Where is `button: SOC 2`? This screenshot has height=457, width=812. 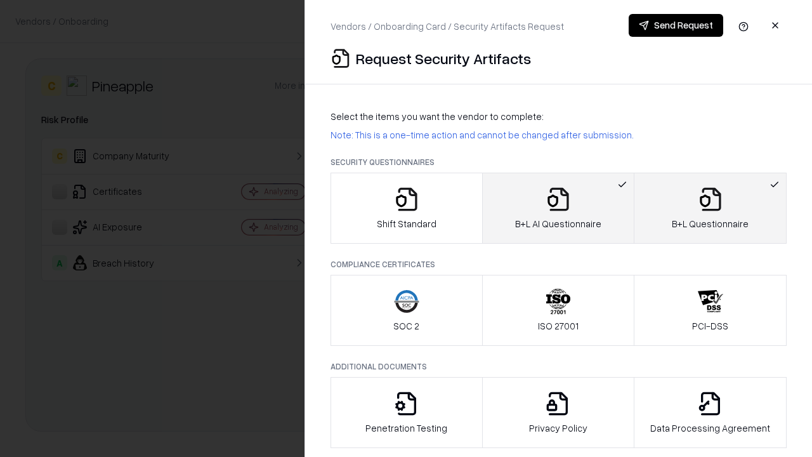 button: SOC 2 is located at coordinates (407, 310).